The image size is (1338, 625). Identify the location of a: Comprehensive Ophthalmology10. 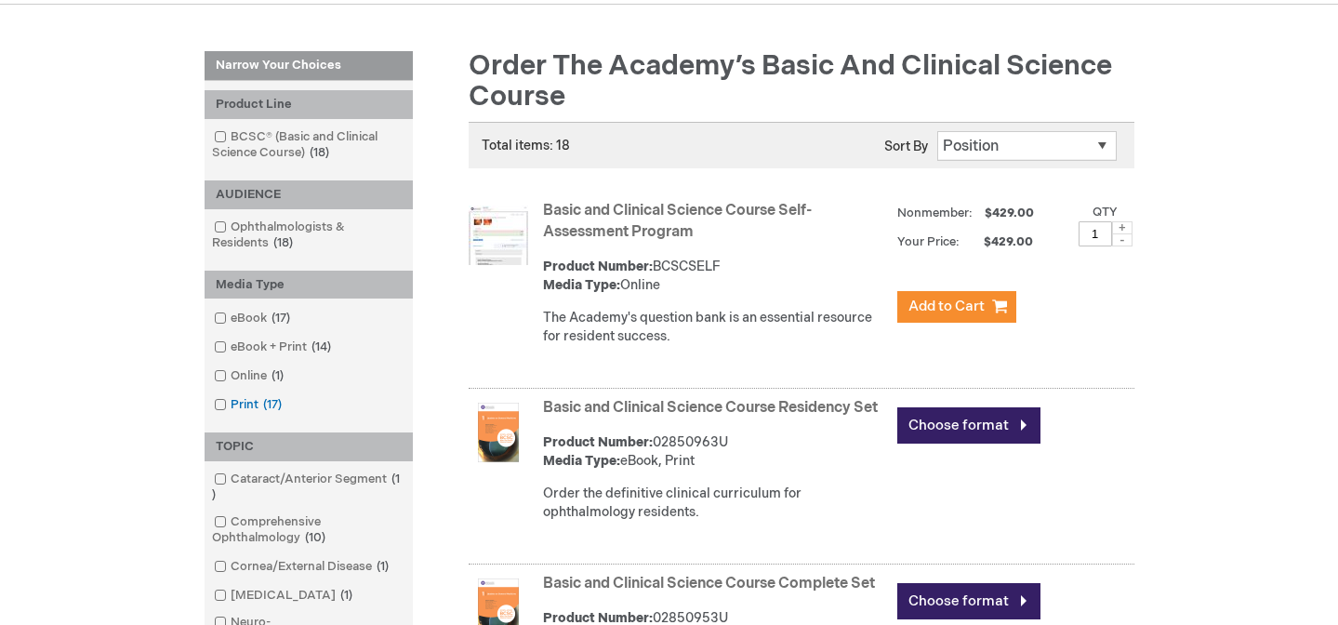
(309, 530).